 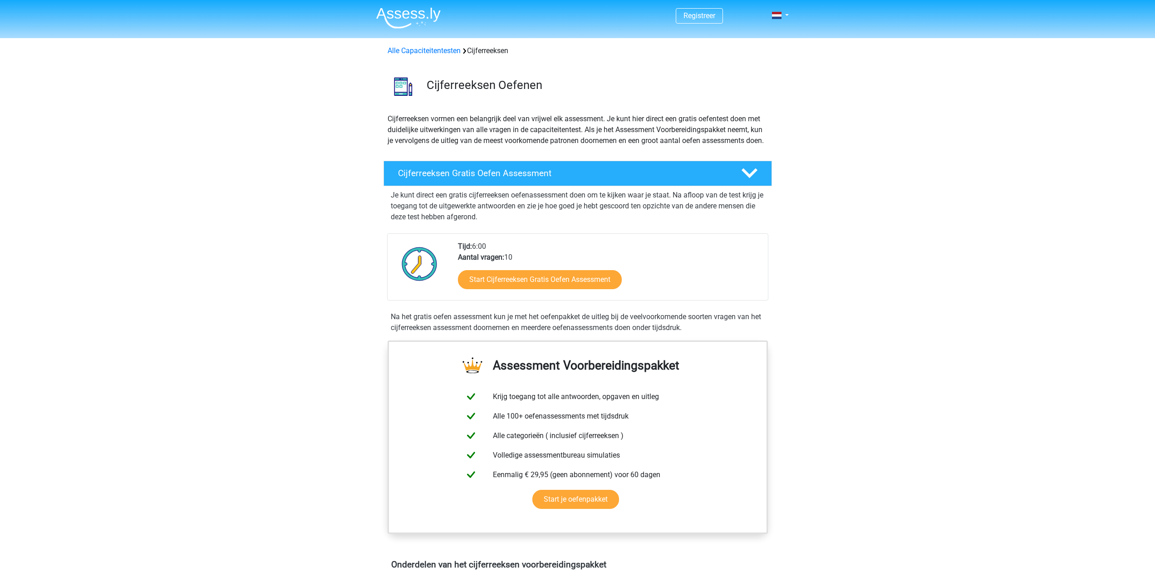 What do you see at coordinates (481, 257) in the screenshot?
I see `b: Aantal vragen:` at bounding box center [481, 257].